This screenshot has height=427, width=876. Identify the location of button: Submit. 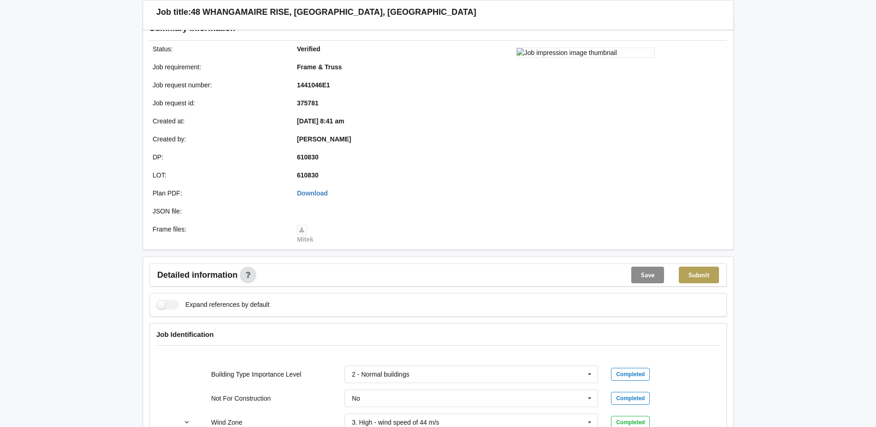
(699, 275).